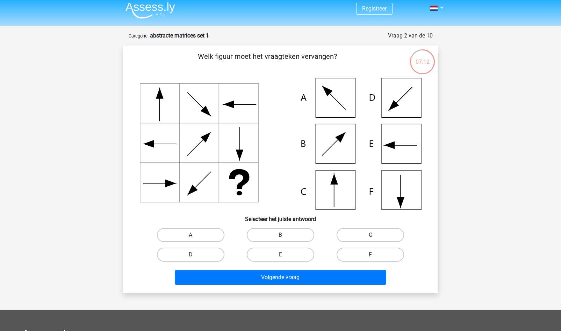 The height and width of the screenshot is (331, 561). What do you see at coordinates (268, 62) in the screenshot?
I see `p: Welk figuur moet het vraagteken vervangen?` at bounding box center [268, 62].